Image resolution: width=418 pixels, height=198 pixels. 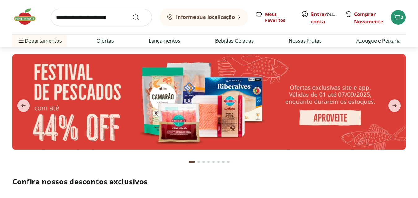 I want to click on button: Go to page 7 from fs-carousel, so click(x=223, y=162).